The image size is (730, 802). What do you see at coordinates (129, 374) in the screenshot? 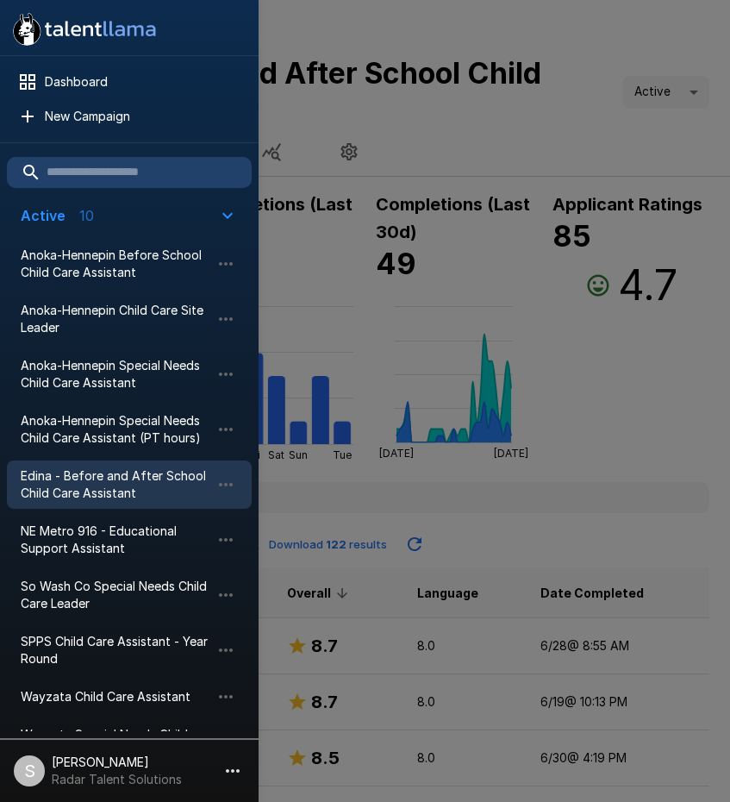
I see `div: Anoka-Hennepin Special Needs Child Care Assistant` at bounding box center [129, 374].